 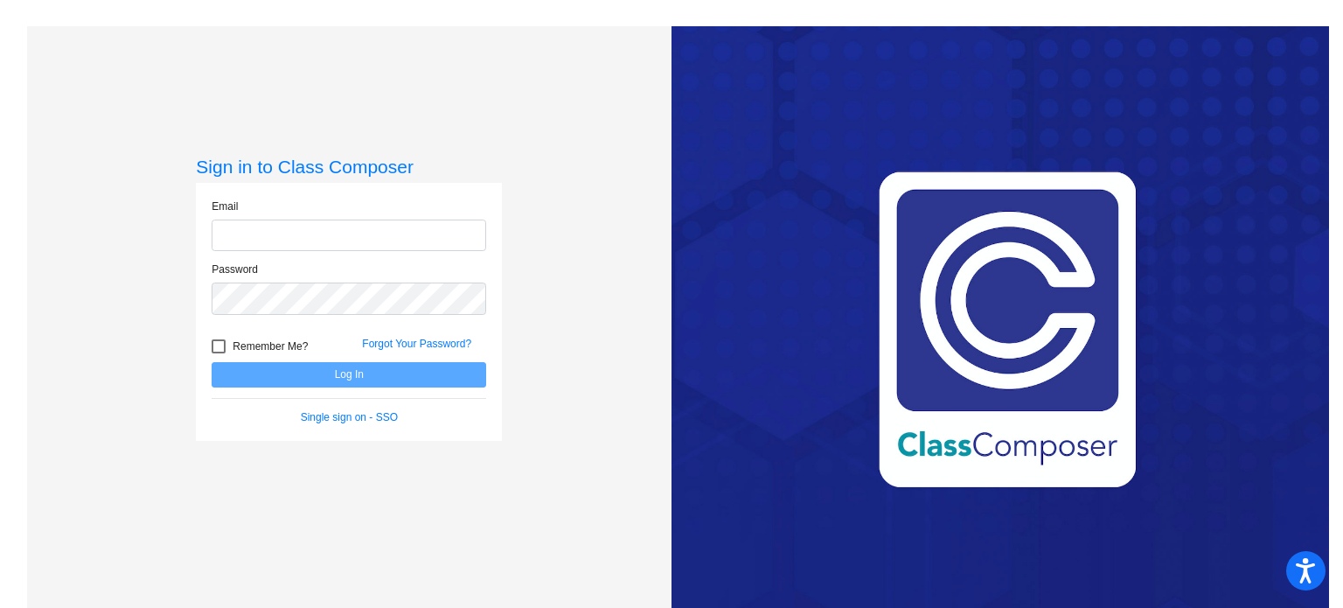 What do you see at coordinates (270, 346) in the screenshot?
I see `span: Remember Me?` at bounding box center [270, 346].